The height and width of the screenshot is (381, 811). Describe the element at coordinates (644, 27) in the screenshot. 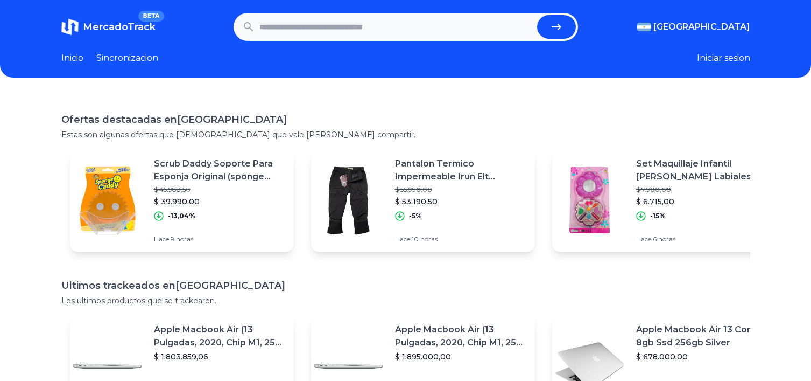

I see `img: Argentina` at that location.